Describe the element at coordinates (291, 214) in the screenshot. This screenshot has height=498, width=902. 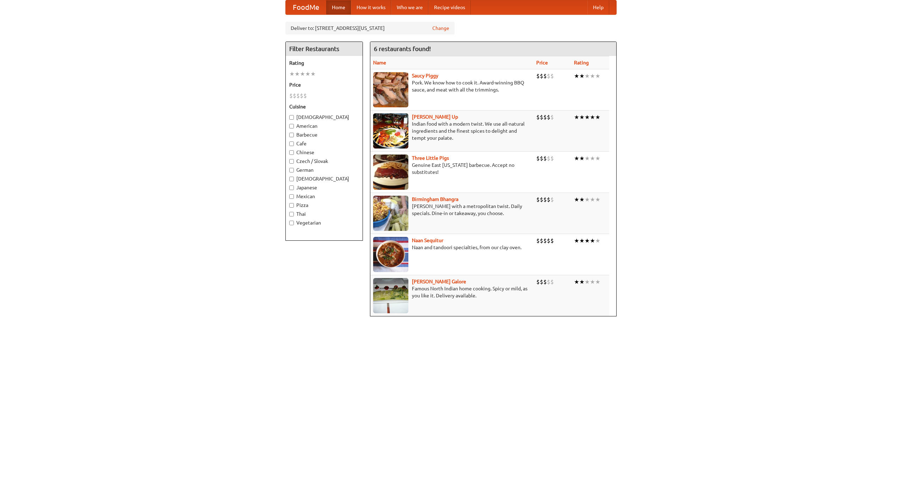
I see `input: Thai` at that location.